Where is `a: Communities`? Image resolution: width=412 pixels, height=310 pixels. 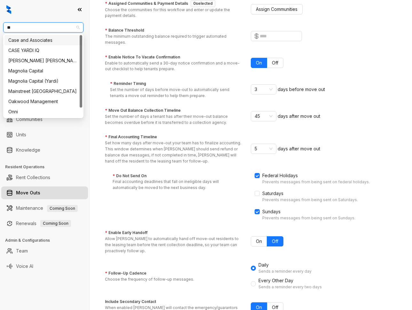
a: Communities is located at coordinates (29, 120).